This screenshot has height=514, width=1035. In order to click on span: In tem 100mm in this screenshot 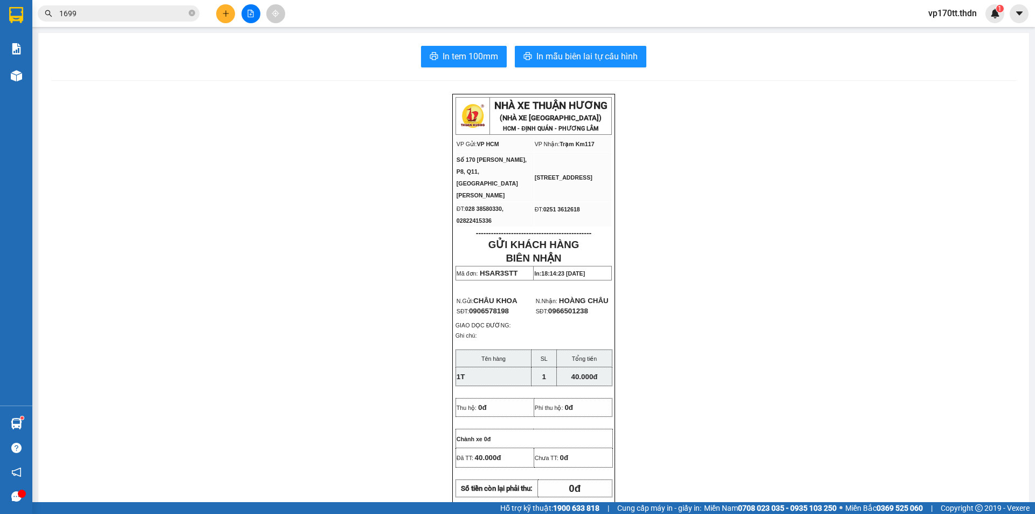, I will do `click(470, 56)`.